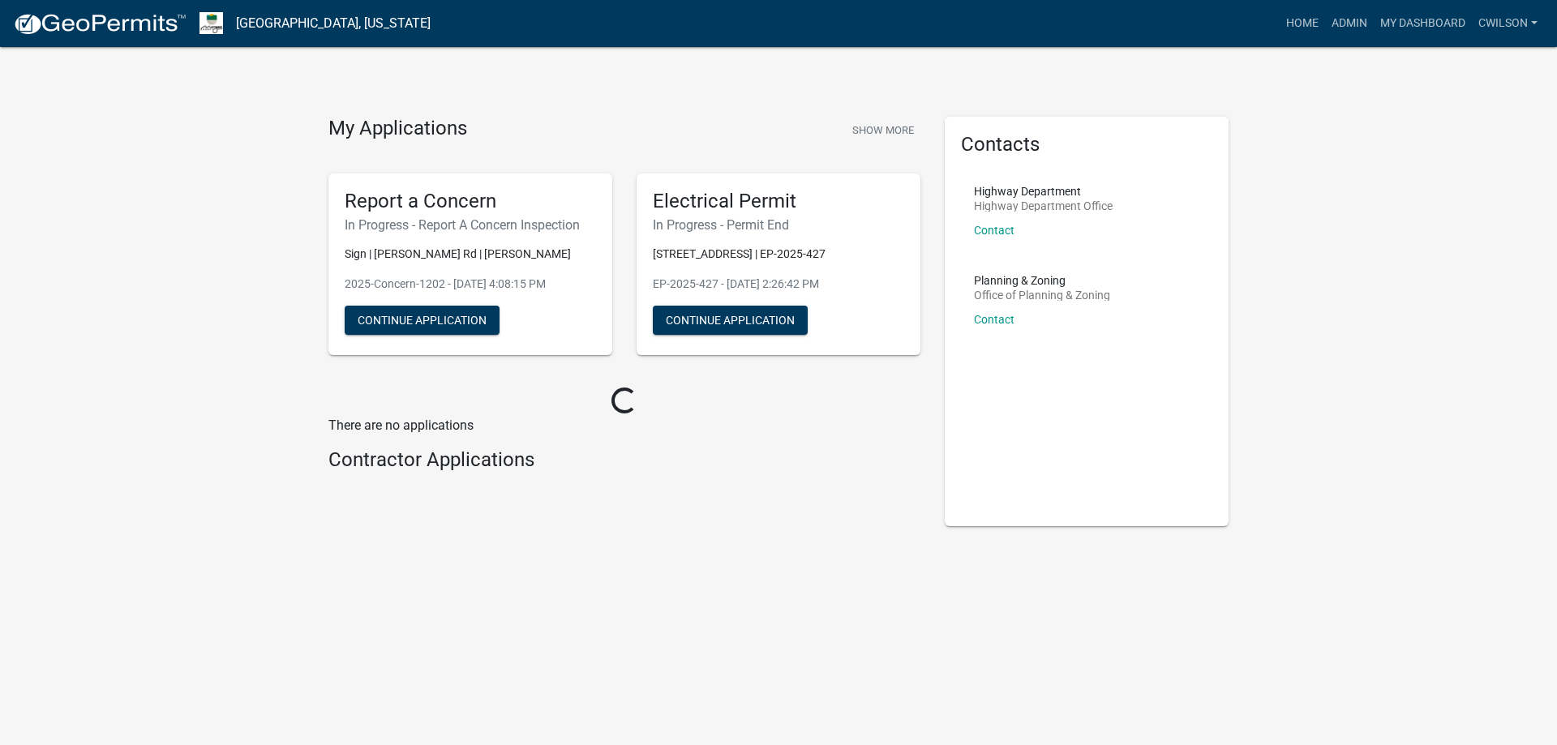  What do you see at coordinates (883, 130) in the screenshot?
I see `button: Show More` at bounding box center [883, 130].